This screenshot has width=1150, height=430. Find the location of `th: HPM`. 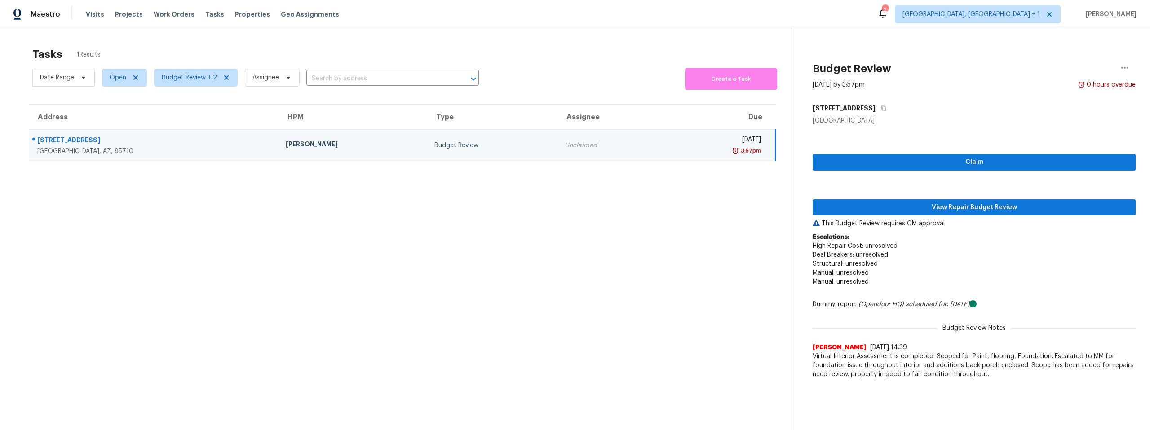

th: HPM is located at coordinates (353, 117).